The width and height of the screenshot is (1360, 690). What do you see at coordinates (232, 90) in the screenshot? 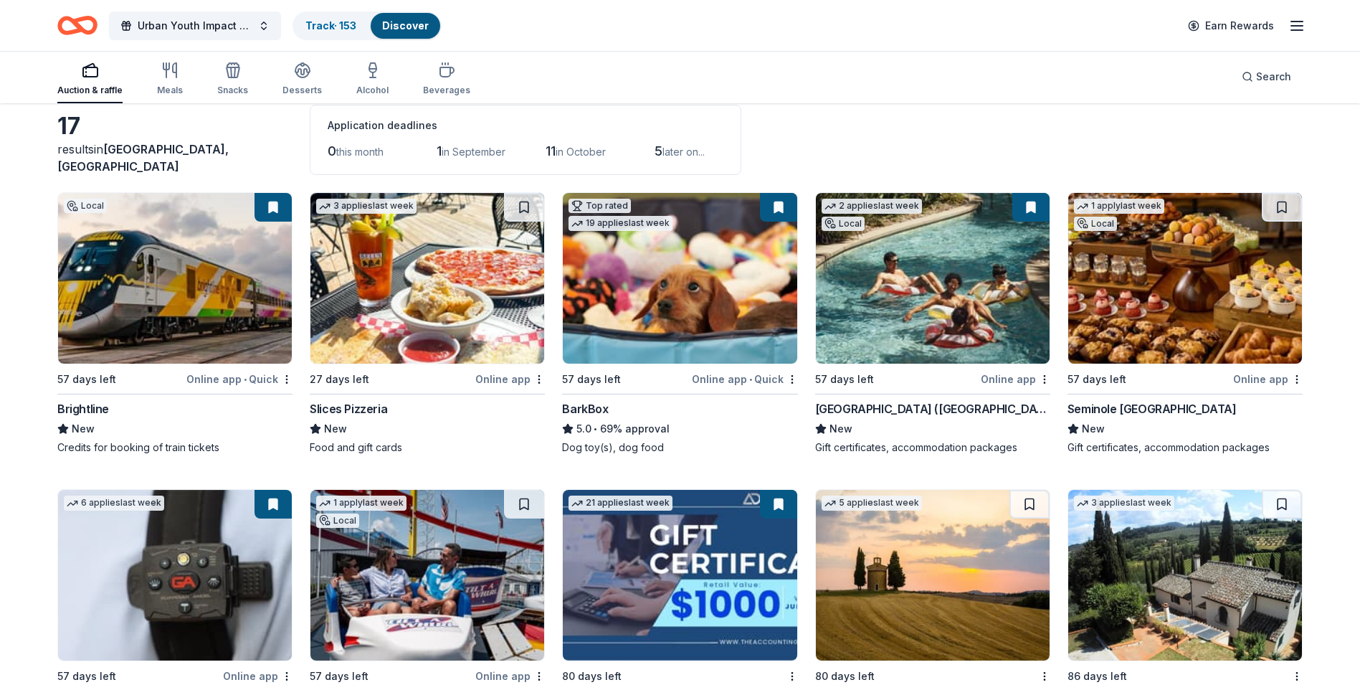
I see `div: Snacks` at bounding box center [232, 90].